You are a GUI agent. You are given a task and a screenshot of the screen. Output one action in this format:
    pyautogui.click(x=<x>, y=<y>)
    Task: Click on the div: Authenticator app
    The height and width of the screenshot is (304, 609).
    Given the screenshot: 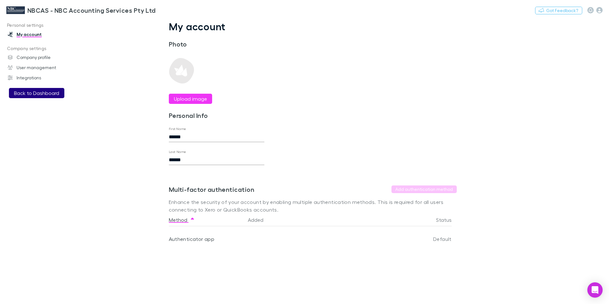 What is the action you would take?
    pyautogui.click(x=206, y=239)
    